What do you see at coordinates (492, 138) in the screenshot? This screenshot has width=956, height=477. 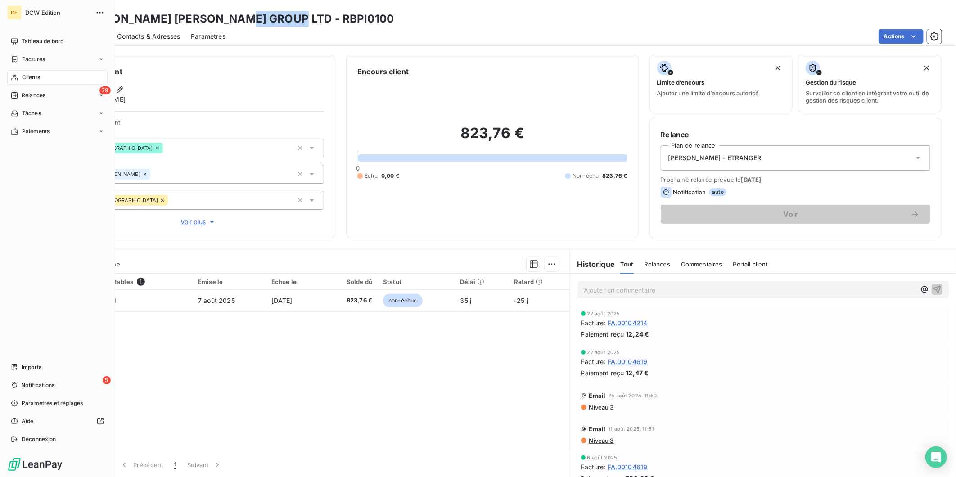 I see `h2: 823,76 €` at bounding box center [492, 138].